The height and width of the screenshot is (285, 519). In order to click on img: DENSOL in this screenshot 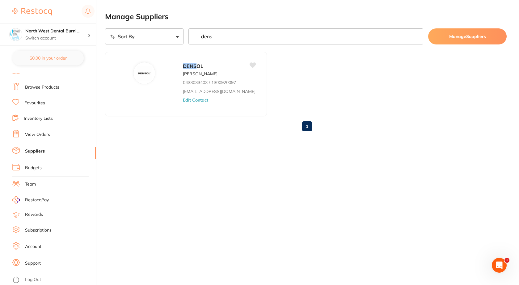, I will do `click(144, 73)`.